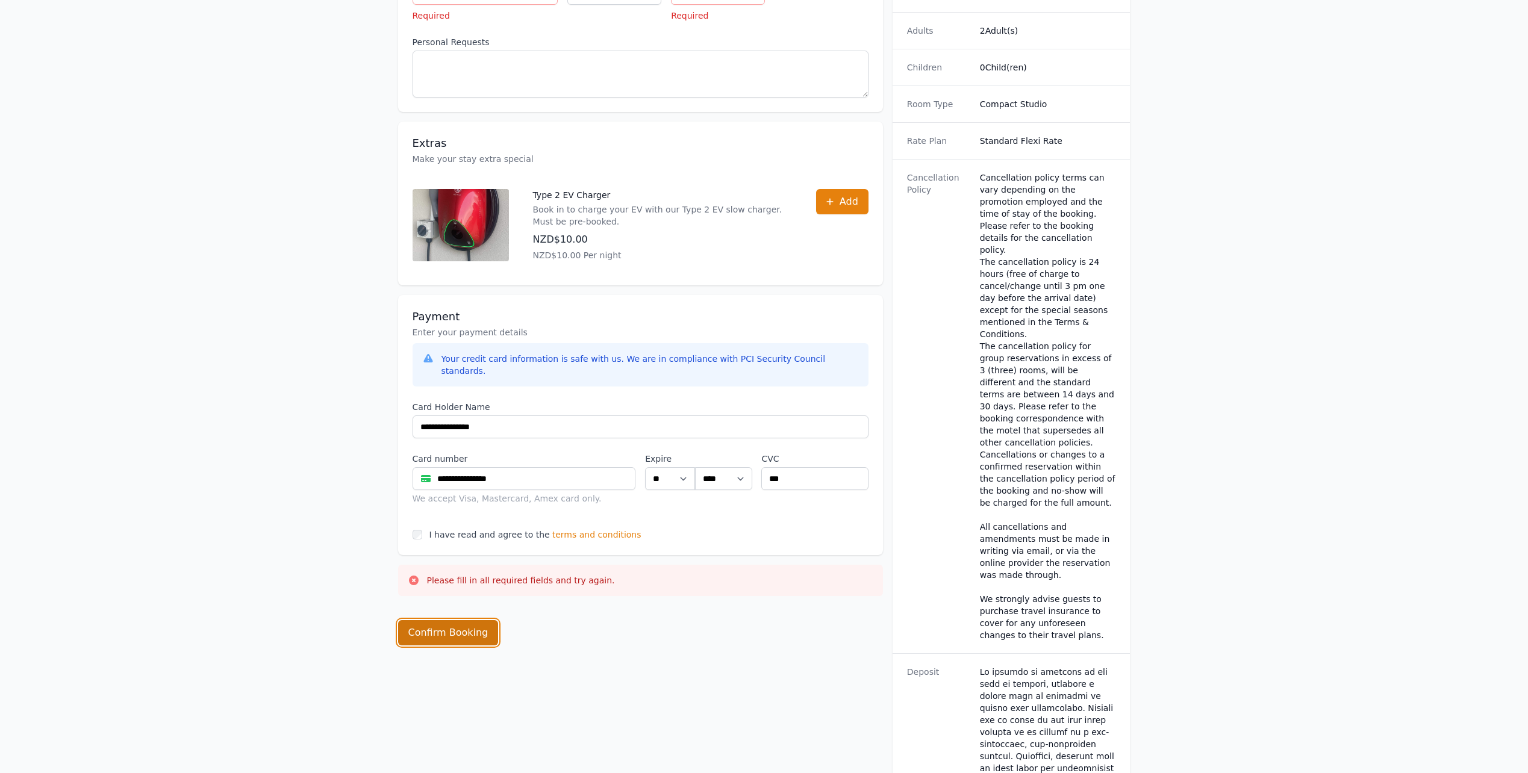 This screenshot has width=1528, height=773. Describe the element at coordinates (662, 195) in the screenshot. I see `p: Type 2 EV Charger` at that location.